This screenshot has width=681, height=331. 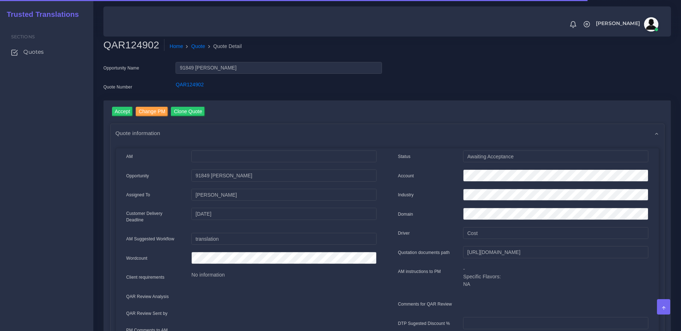 I want to click on label: Opportunity, so click(x=138, y=176).